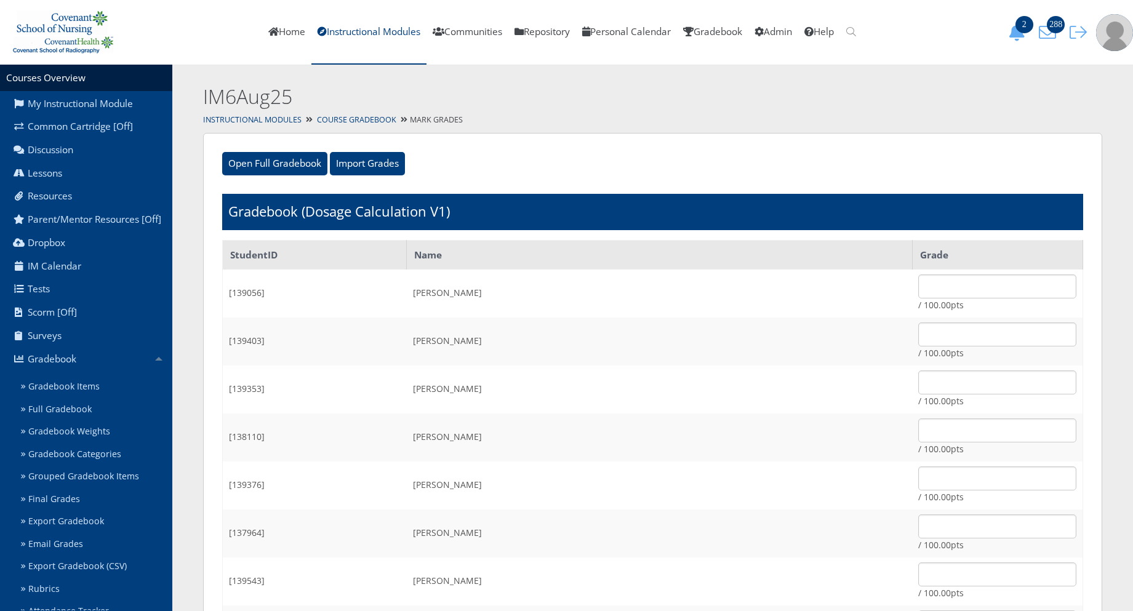 The height and width of the screenshot is (611, 1133). I want to click on td: [138110], so click(314, 437).